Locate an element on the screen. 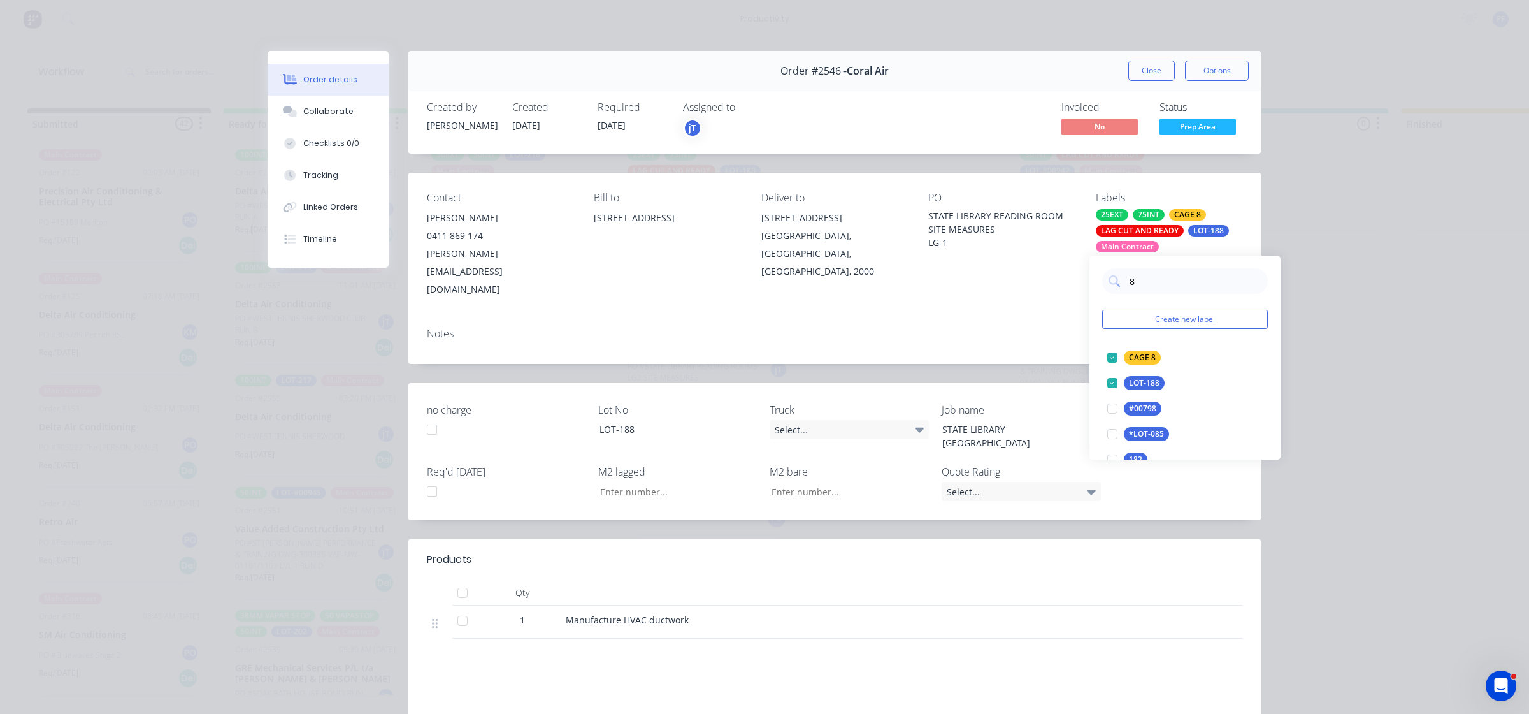  span: No is located at coordinates (1100, 126).